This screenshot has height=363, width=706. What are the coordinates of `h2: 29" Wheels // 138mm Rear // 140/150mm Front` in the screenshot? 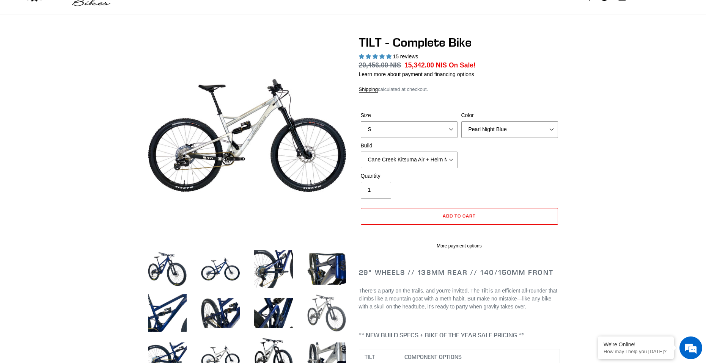 It's located at (459, 273).